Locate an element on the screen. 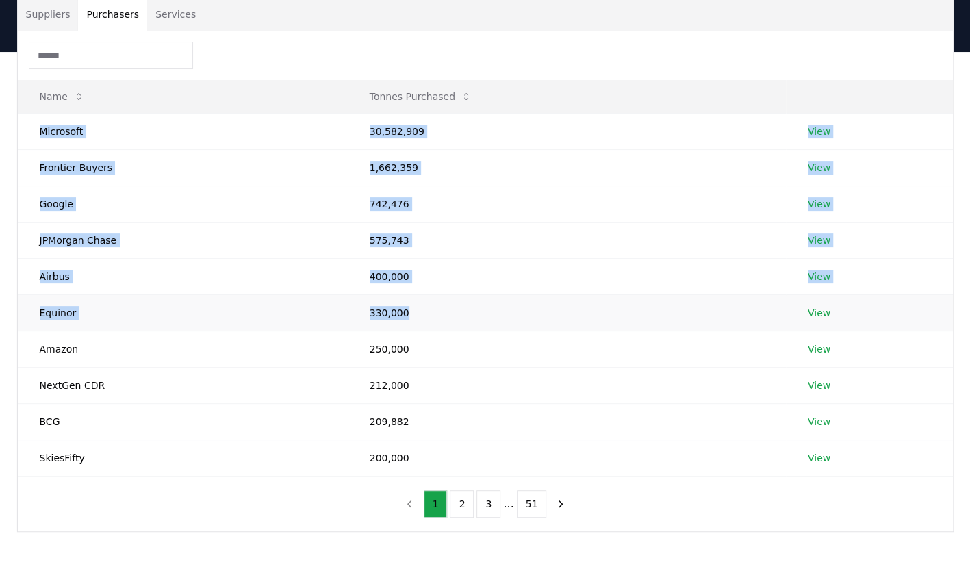 Image resolution: width=970 pixels, height=571 pixels. td: JPMorgan Chase is located at coordinates (183, 240).